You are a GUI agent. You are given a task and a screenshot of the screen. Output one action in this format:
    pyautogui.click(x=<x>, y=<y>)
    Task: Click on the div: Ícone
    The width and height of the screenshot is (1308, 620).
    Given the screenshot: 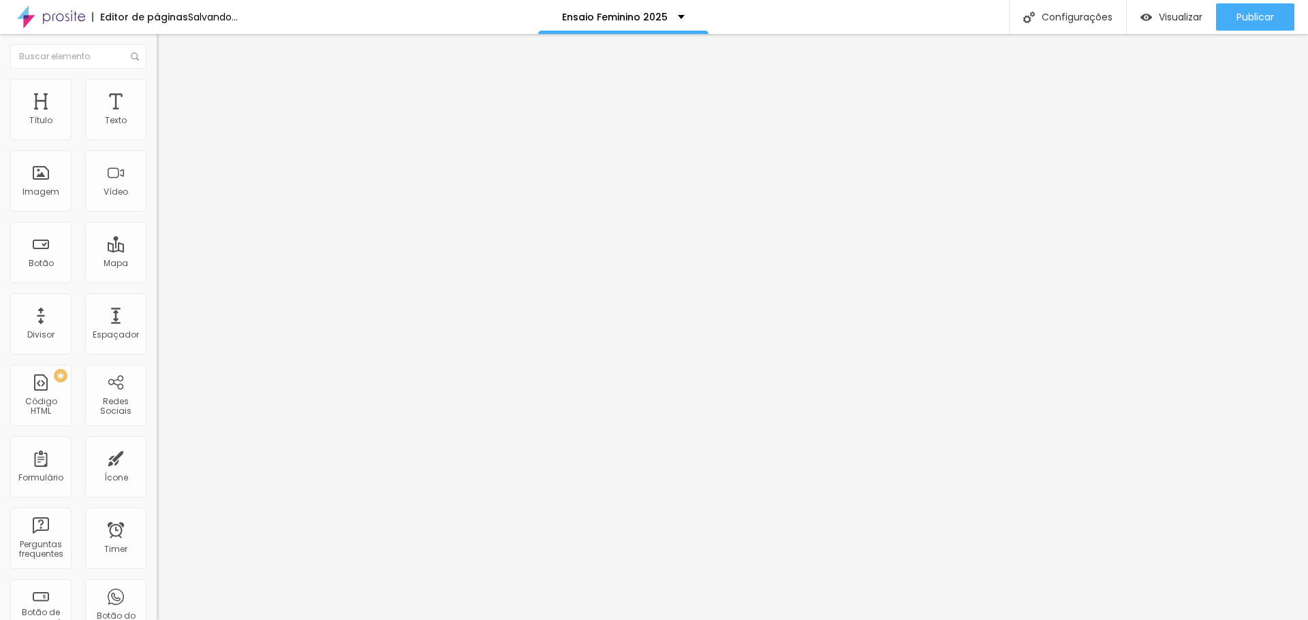 What is the action you would take?
    pyautogui.click(x=116, y=478)
    